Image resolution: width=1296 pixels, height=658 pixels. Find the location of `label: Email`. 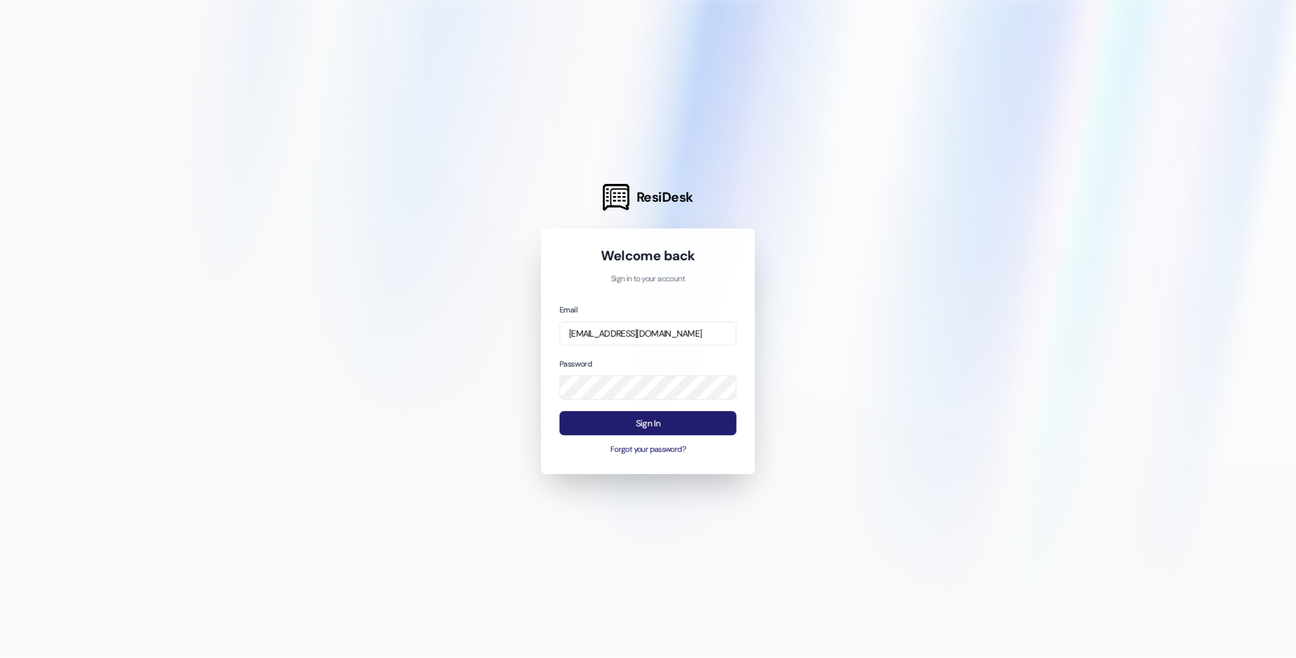

label: Email is located at coordinates (568, 310).